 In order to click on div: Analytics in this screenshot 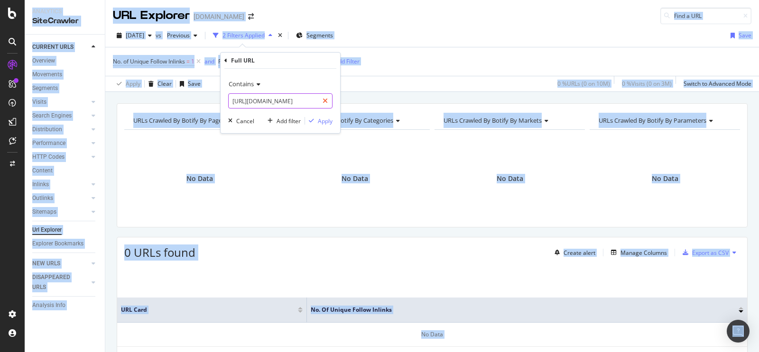, I will do `click(65, 11)`.